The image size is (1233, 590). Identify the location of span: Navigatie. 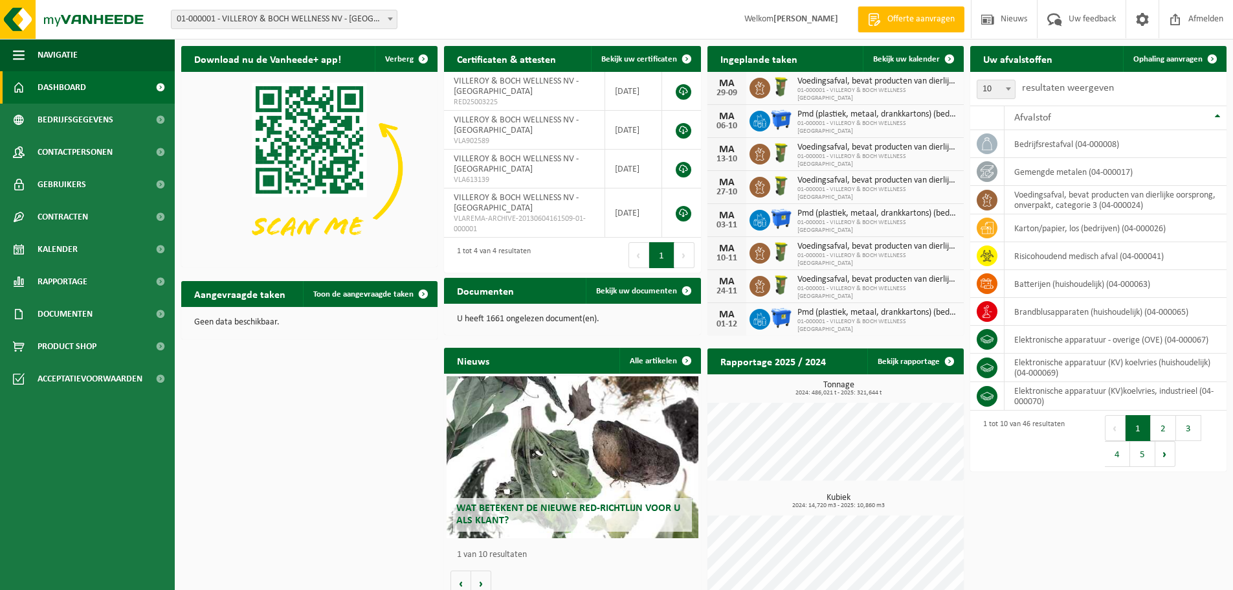
(58, 55).